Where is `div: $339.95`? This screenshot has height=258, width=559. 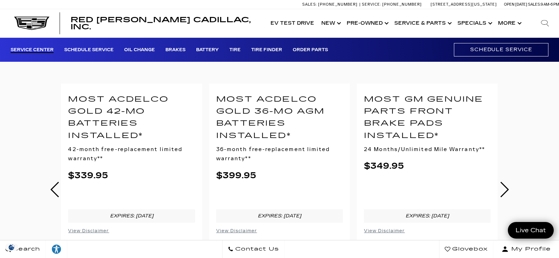
div: $339.95 is located at coordinates (131, 175).